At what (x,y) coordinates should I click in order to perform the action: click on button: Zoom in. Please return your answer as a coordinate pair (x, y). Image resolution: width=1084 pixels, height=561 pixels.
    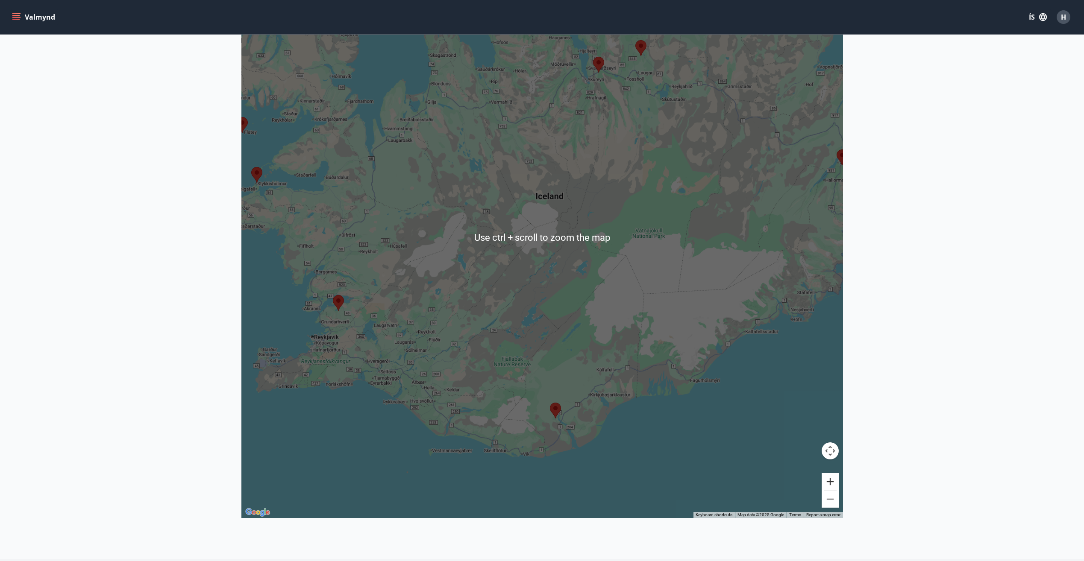
    Looking at the image, I should click on (830, 482).